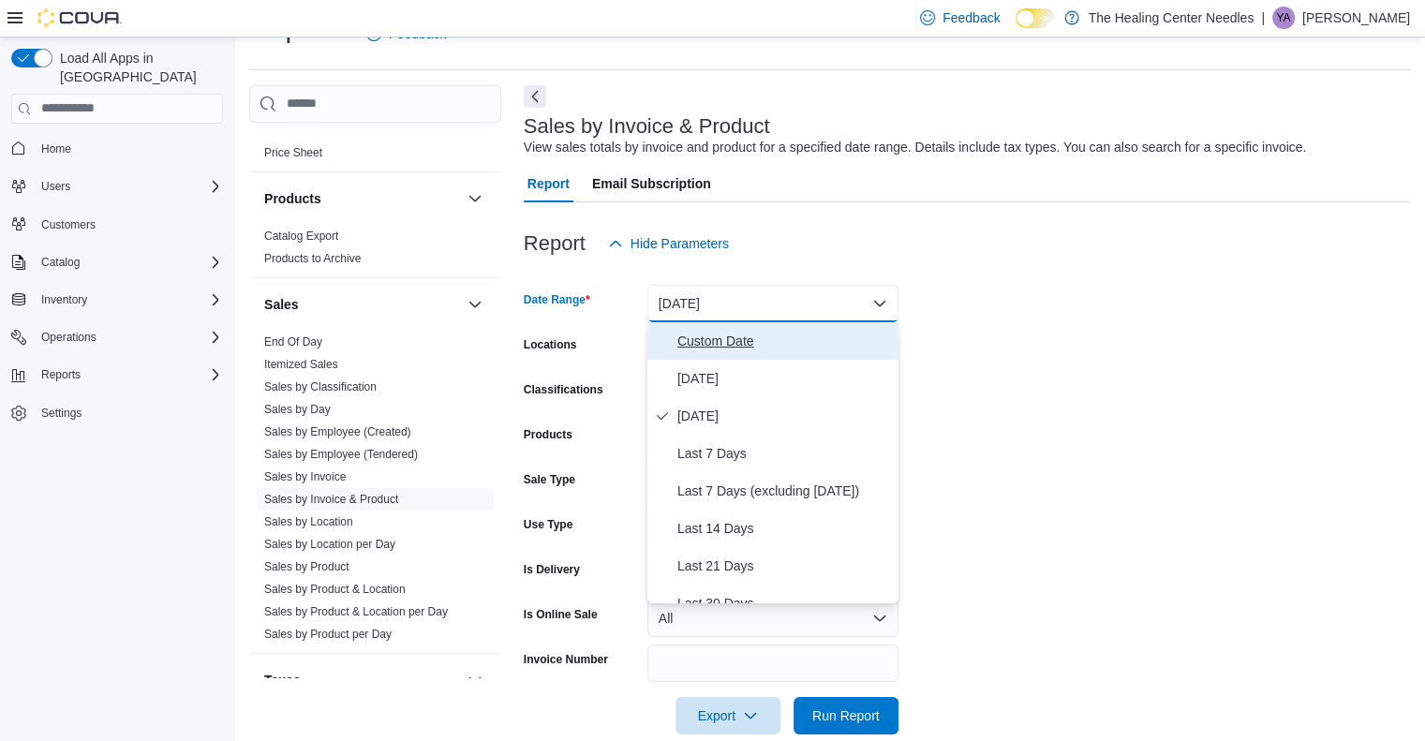 The image size is (1425, 741). I want to click on label: Classifications, so click(563, 390).